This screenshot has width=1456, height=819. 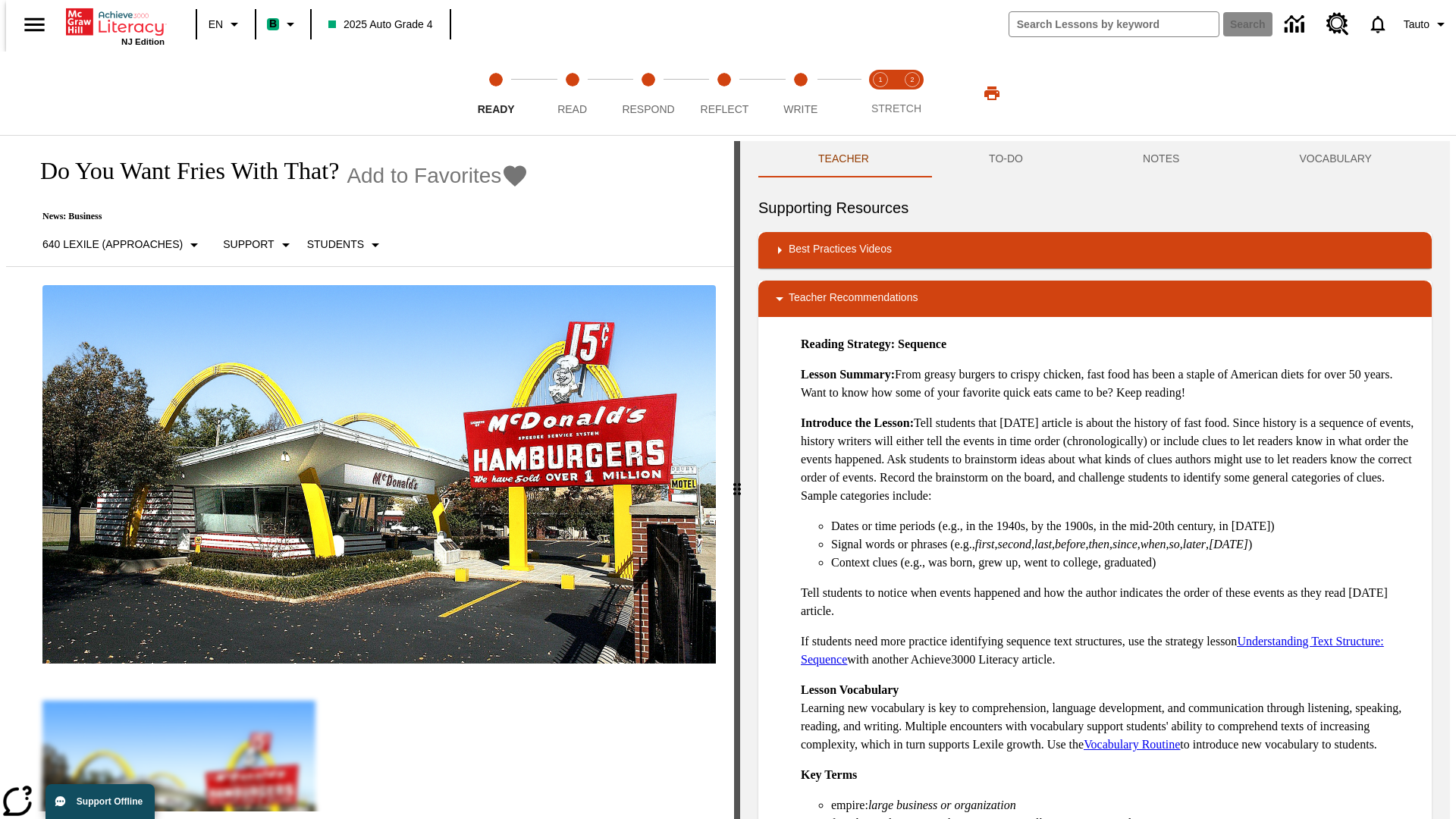 I want to click on span: Write, so click(x=800, y=109).